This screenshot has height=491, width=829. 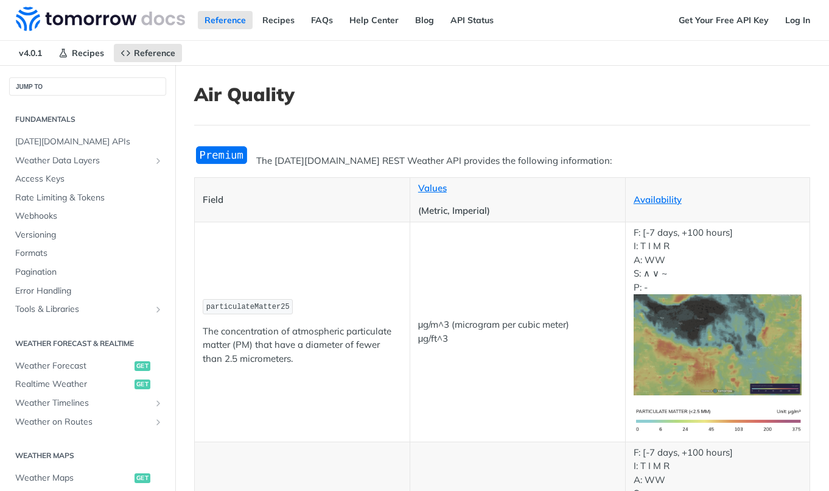 What do you see at coordinates (89, 291) in the screenshot?
I see `span: Error Handling` at bounding box center [89, 291].